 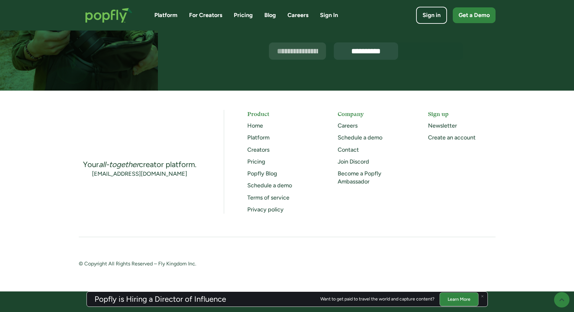 What do you see at coordinates (205, 15) in the screenshot?
I see `a: For Creators` at bounding box center [205, 15].